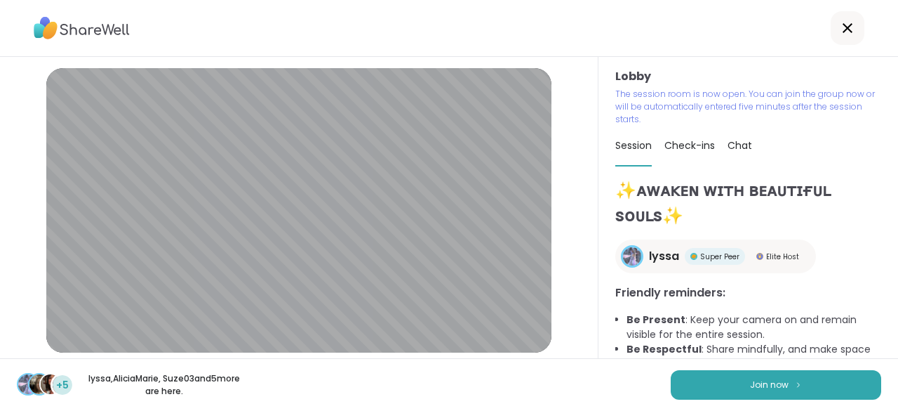  I want to click on span: Chat, so click(740, 145).